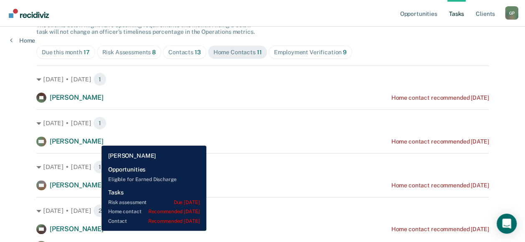 This screenshot has width=525, height=242. Describe the element at coordinates (185, 52) in the screenshot. I see `div: Contacts` at that location.